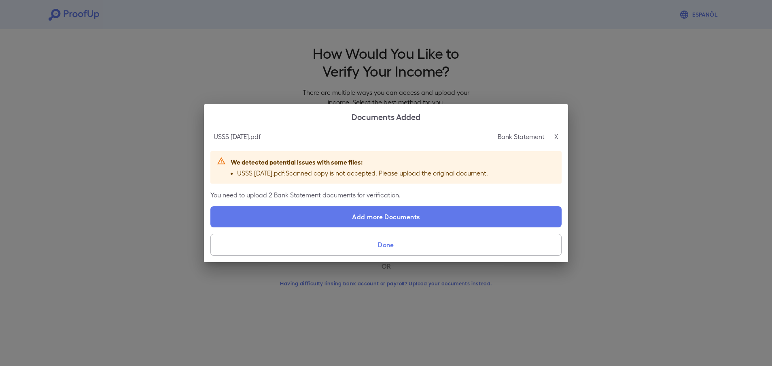 Image resolution: width=772 pixels, height=366 pixels. I want to click on p: X, so click(557, 136).